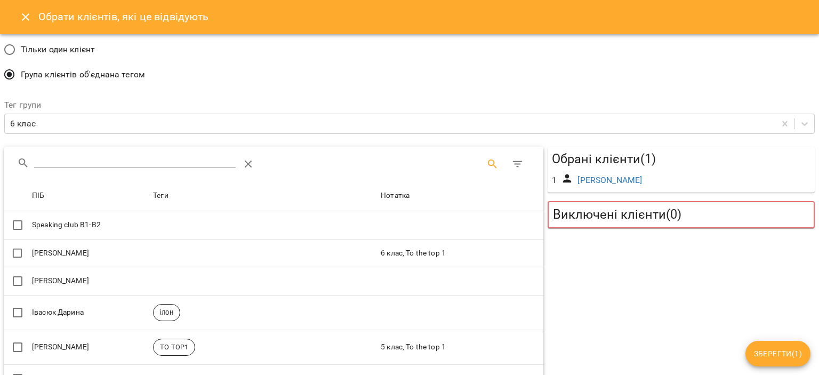 The width and height of the screenshot is (819, 375). What do you see at coordinates (681, 214) in the screenshot?
I see `h5: Виключені клієнти ( 0 )` at bounding box center [681, 214].